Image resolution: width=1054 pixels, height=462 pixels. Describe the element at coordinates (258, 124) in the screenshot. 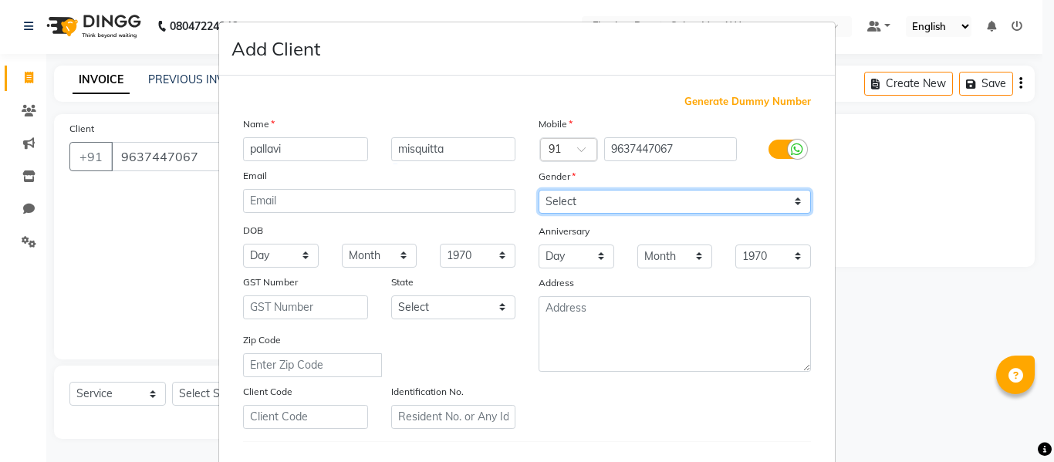

I see `label: Name` at that location.